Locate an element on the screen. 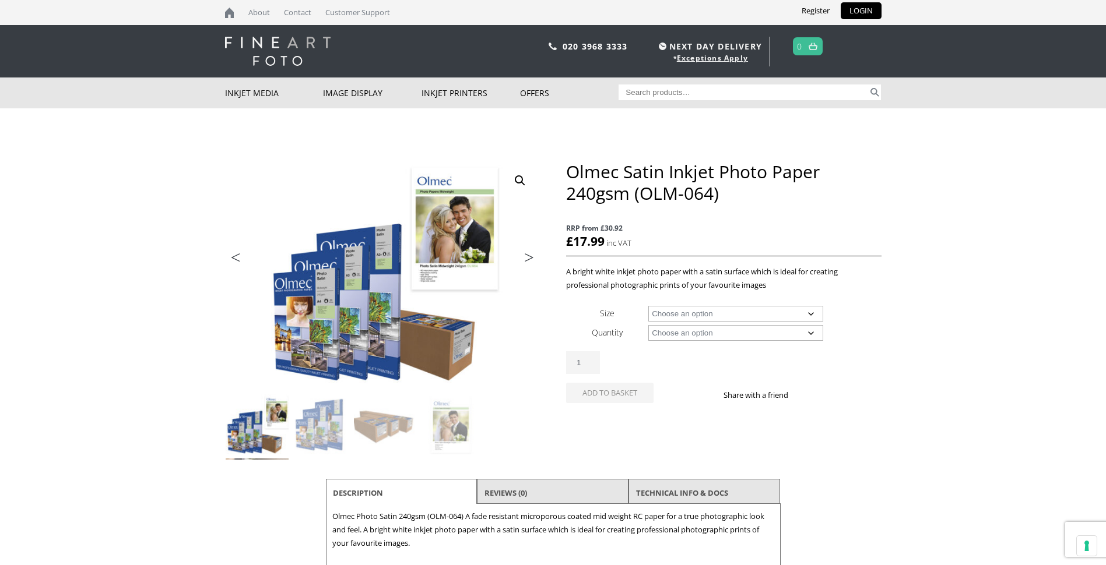 The image size is (1106, 565). span: NEXT DAY DELIVERY is located at coordinates (709, 46).